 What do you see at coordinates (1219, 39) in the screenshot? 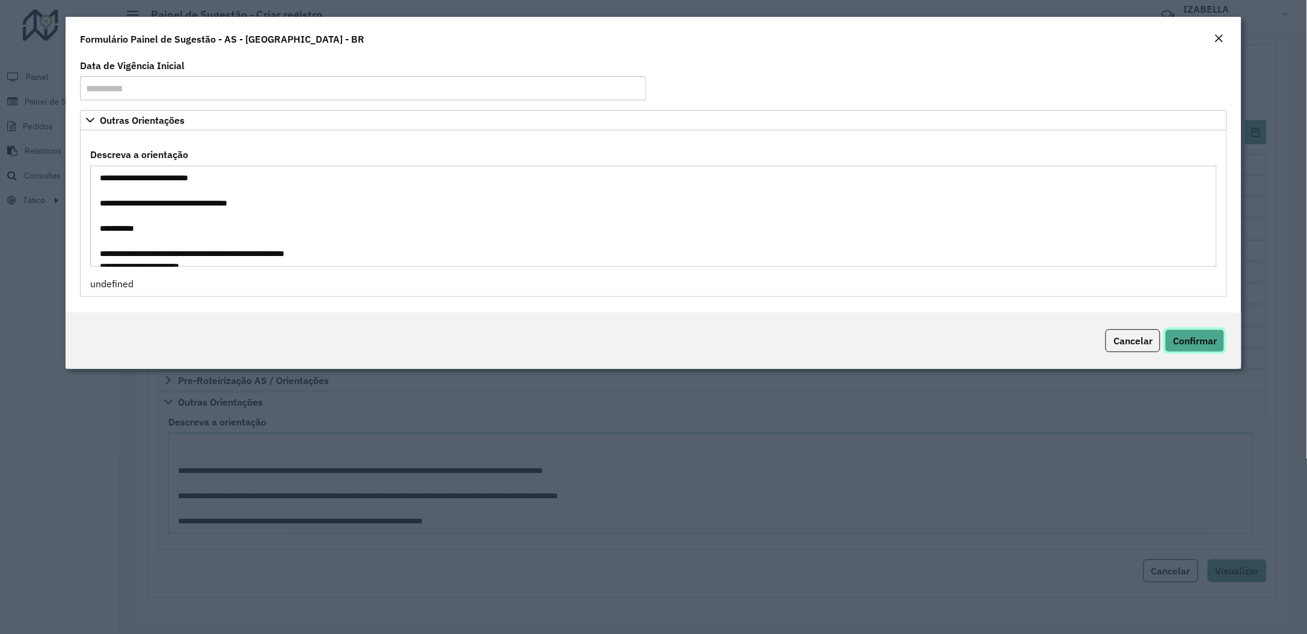
I see `button: Close` at bounding box center [1219, 39].